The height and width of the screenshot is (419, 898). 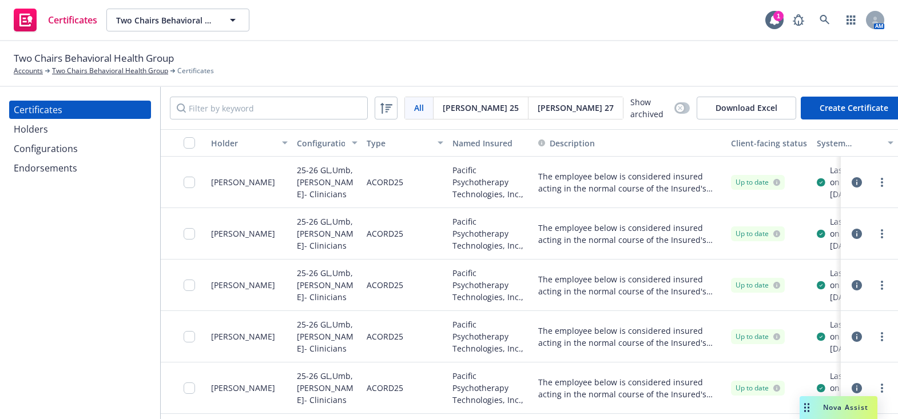 What do you see at coordinates (399, 143) in the screenshot?
I see `div: Type` at bounding box center [399, 143].